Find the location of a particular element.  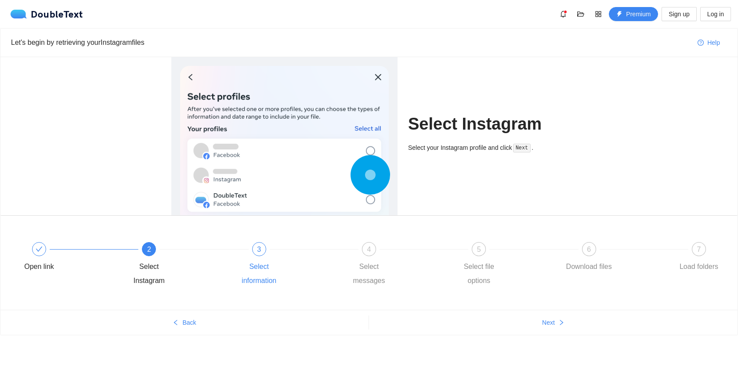

a: logoDoubleText is located at coordinates (47, 14).